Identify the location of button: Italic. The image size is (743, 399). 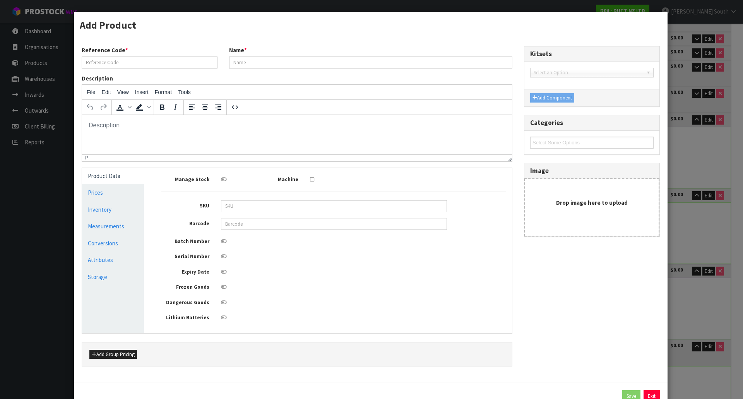
(175, 107).